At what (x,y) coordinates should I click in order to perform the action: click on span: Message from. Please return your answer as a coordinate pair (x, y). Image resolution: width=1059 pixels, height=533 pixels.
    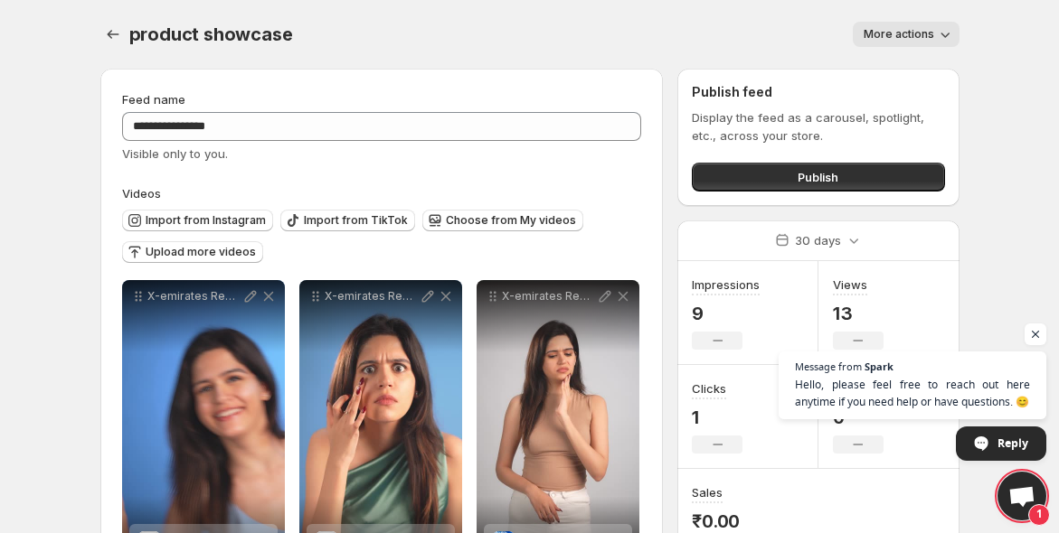
    Looking at the image, I should click on (828, 366).